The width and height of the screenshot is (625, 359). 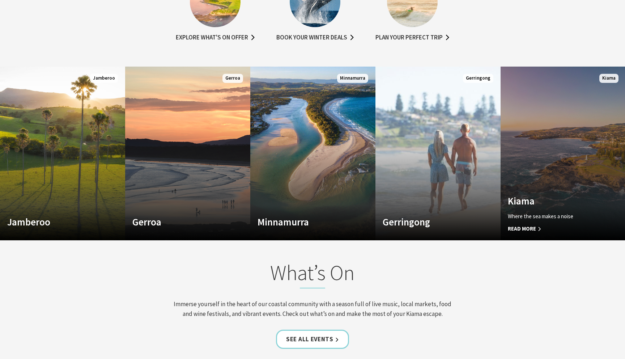 I want to click on h4: Minnamurra, so click(x=304, y=222).